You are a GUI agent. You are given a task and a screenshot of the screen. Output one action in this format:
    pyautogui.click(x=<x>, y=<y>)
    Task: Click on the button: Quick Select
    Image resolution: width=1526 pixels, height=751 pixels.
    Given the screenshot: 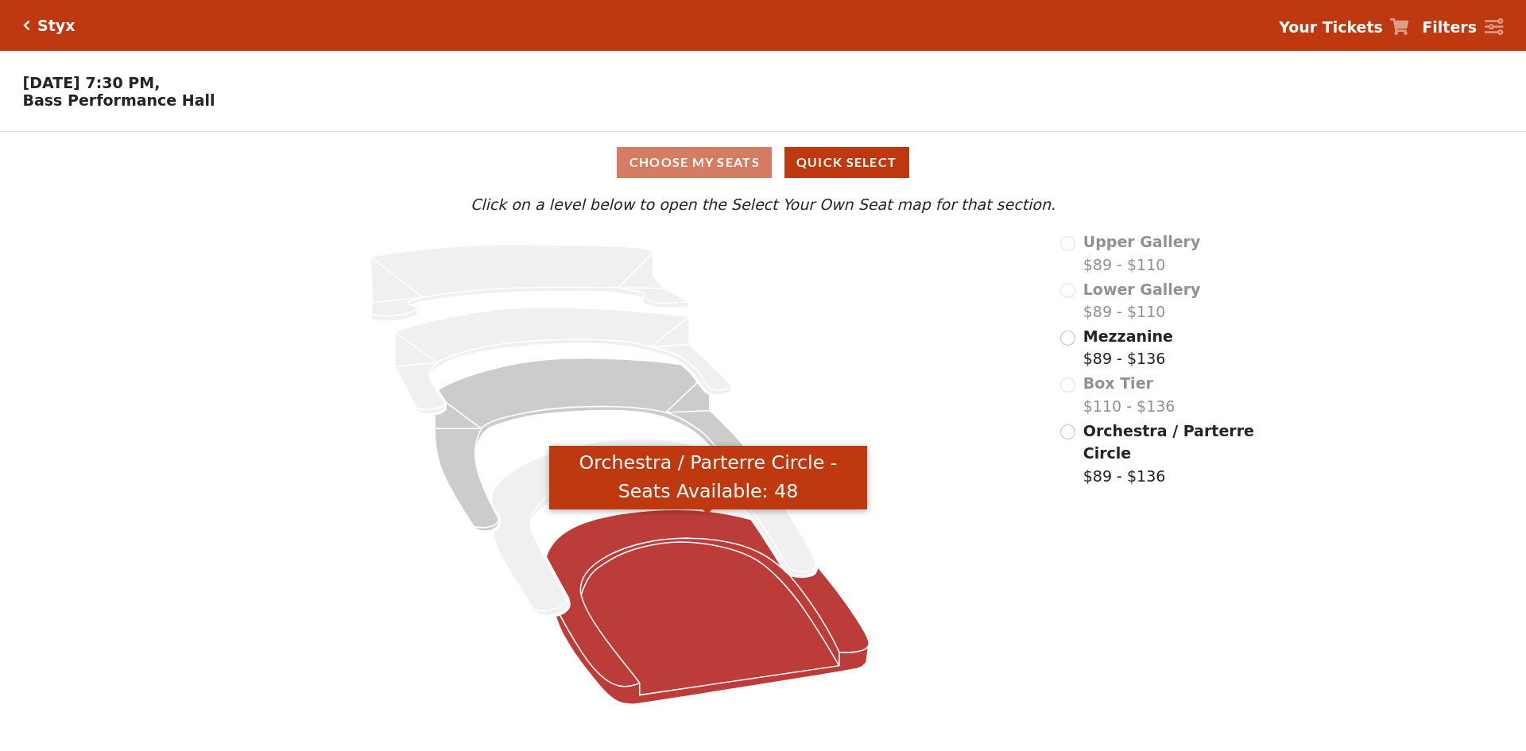 What is the action you would take?
    pyautogui.click(x=847, y=162)
    